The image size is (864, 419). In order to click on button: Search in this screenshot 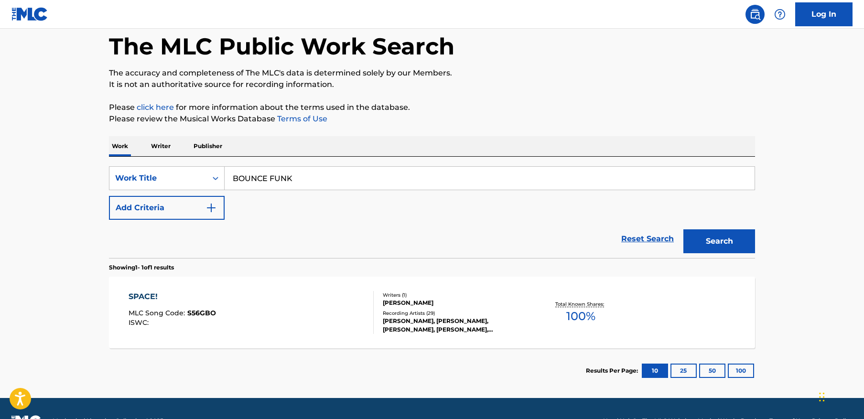, I will do `click(719, 241)`.